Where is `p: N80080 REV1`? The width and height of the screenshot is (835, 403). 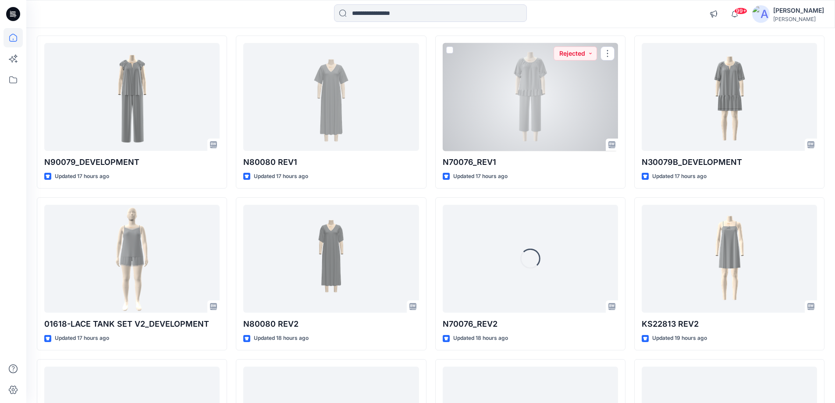
p: N80080 REV1 is located at coordinates (331, 162).